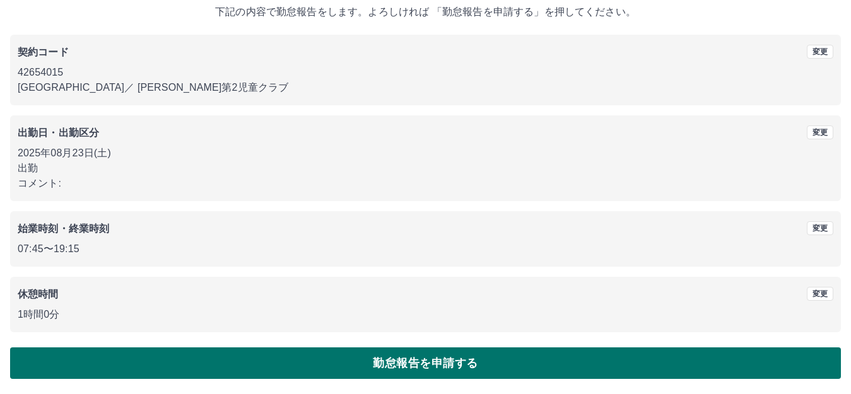 The image size is (851, 394). What do you see at coordinates (425, 315) in the screenshot?
I see `p: 1時間0分` at bounding box center [425, 315].